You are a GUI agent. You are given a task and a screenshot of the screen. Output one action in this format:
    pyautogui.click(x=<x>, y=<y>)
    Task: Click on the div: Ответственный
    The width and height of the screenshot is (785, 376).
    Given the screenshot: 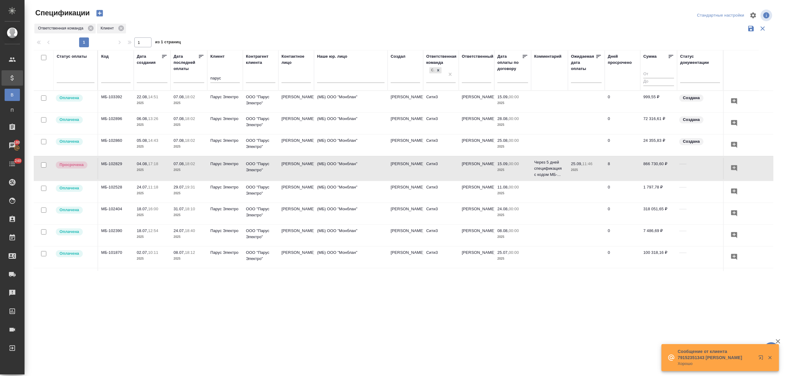 What is the action you would take?
    pyautogui.click(x=478, y=56)
    